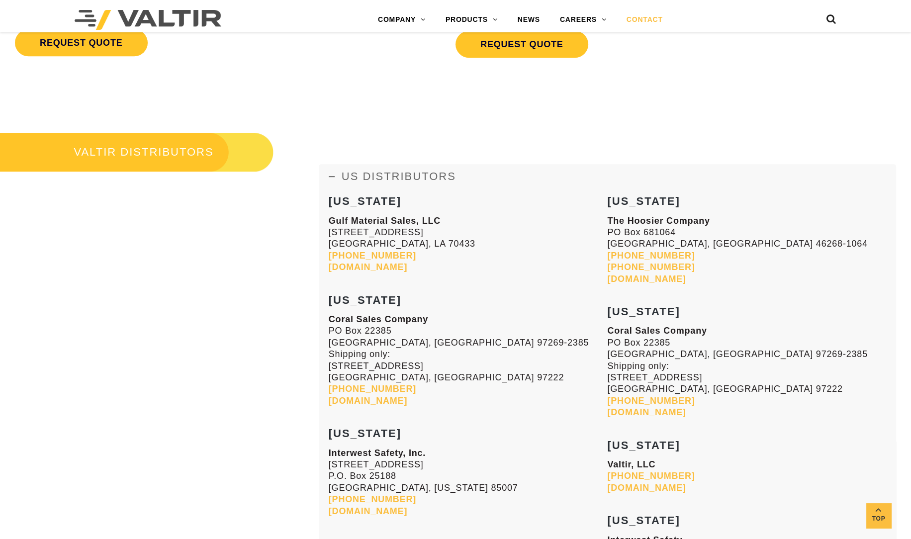  I want to click on a: COMPANY, so click(402, 20).